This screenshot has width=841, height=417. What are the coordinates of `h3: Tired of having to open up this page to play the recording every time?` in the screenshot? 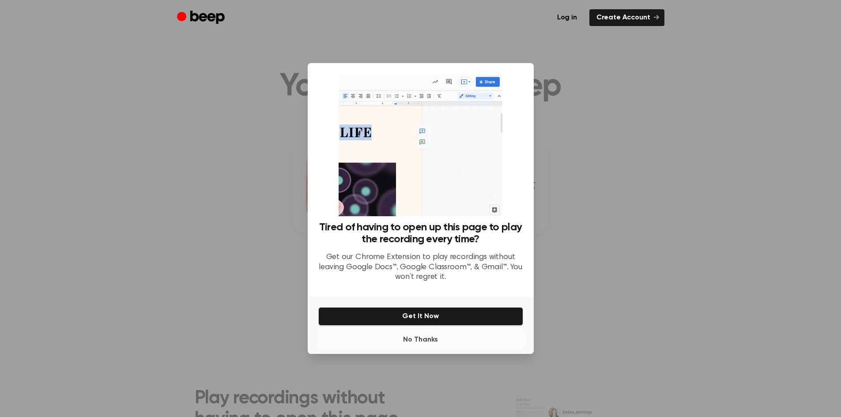 It's located at (421, 234).